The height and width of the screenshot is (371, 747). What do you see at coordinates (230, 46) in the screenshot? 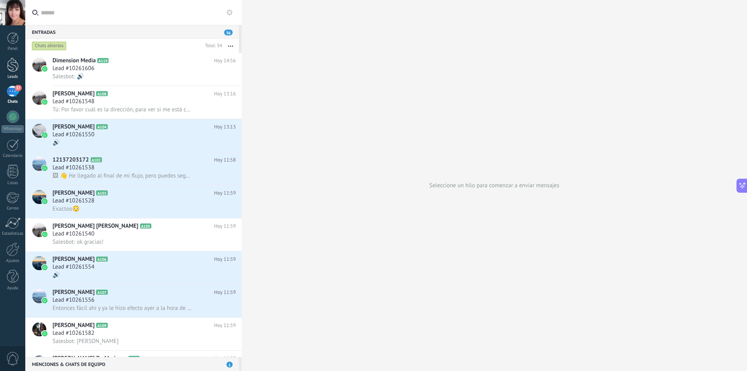
I see `button: Más` at bounding box center [230, 46].